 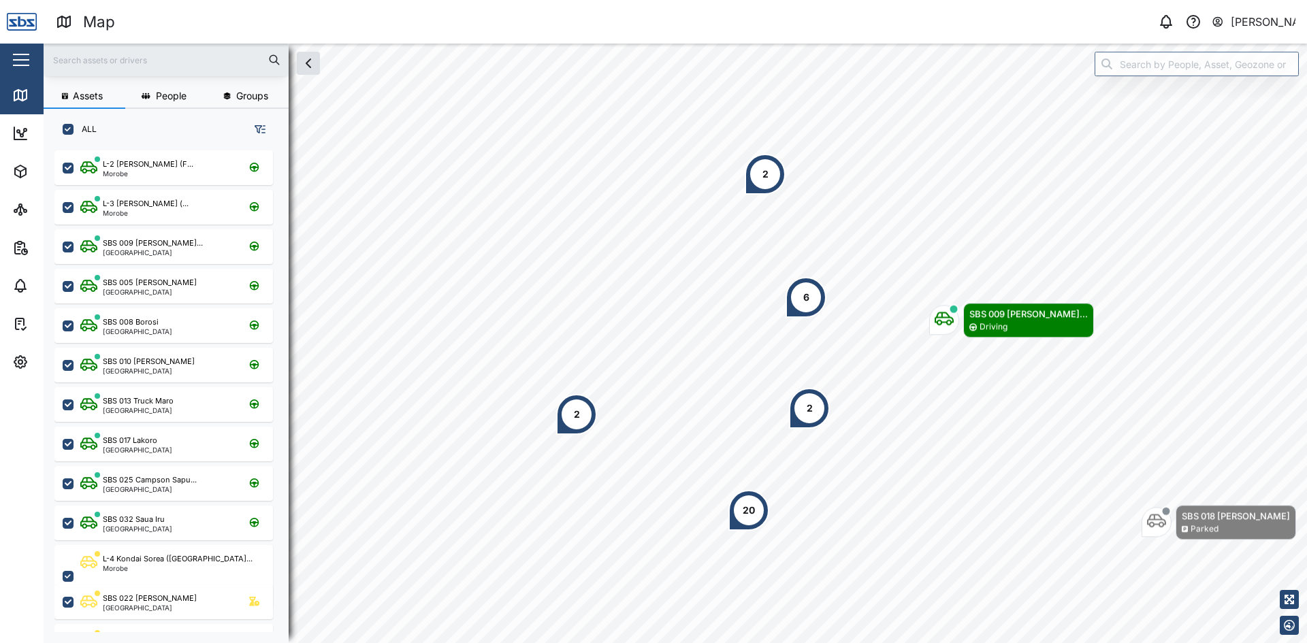 I want to click on div: 20, so click(x=749, y=511).